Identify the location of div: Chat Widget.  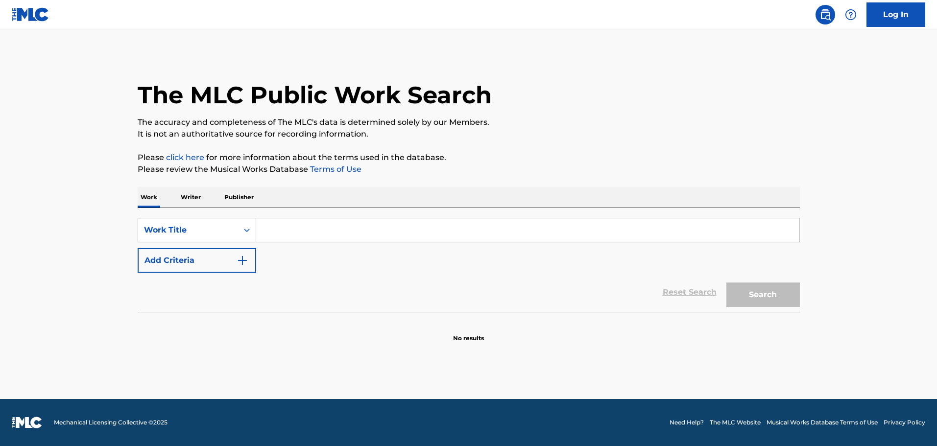
(913, 423).